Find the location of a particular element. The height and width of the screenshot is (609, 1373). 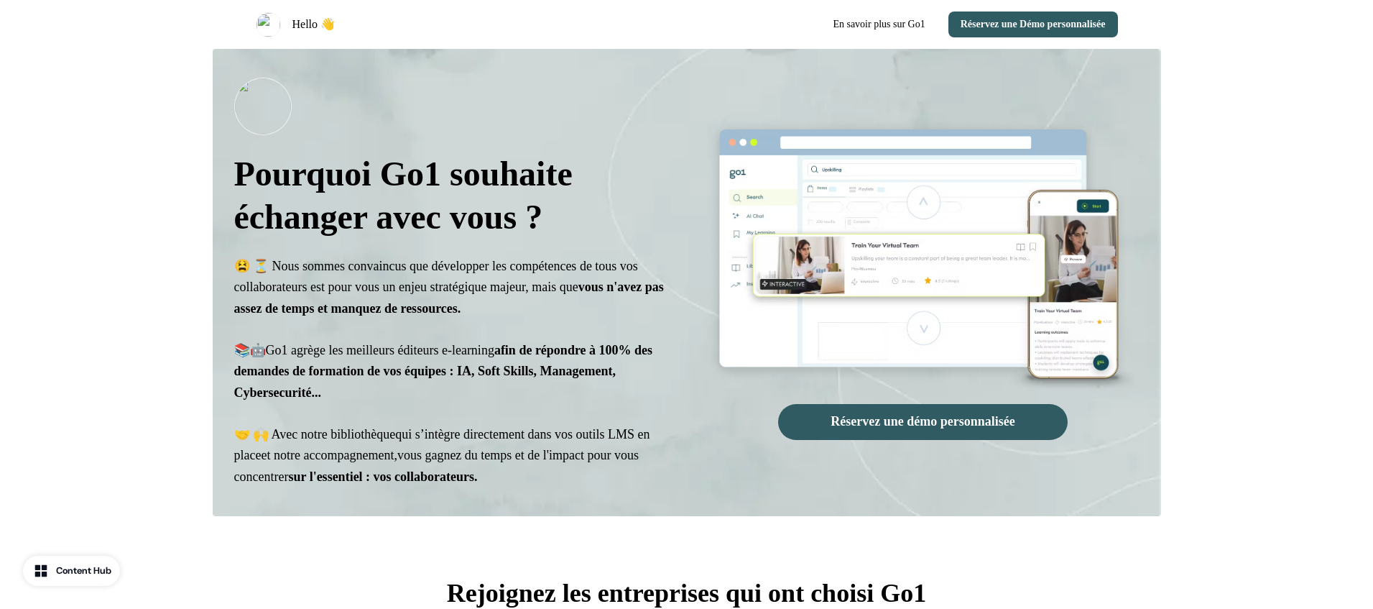

span: et notre accompagnement, is located at coordinates (328, 455).